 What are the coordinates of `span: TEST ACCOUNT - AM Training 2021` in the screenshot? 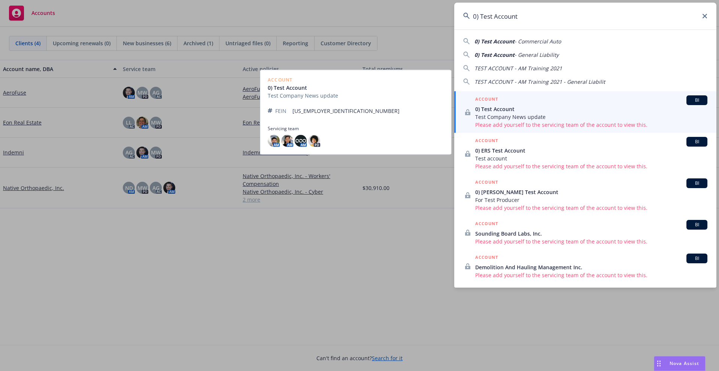 It's located at (518, 68).